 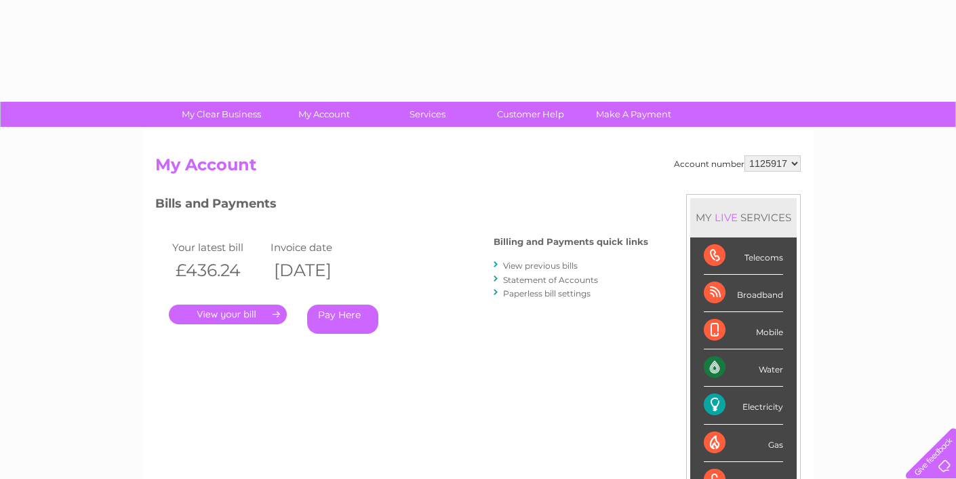 What do you see at coordinates (743, 405) in the screenshot?
I see `div: Electricity` at bounding box center [743, 405].